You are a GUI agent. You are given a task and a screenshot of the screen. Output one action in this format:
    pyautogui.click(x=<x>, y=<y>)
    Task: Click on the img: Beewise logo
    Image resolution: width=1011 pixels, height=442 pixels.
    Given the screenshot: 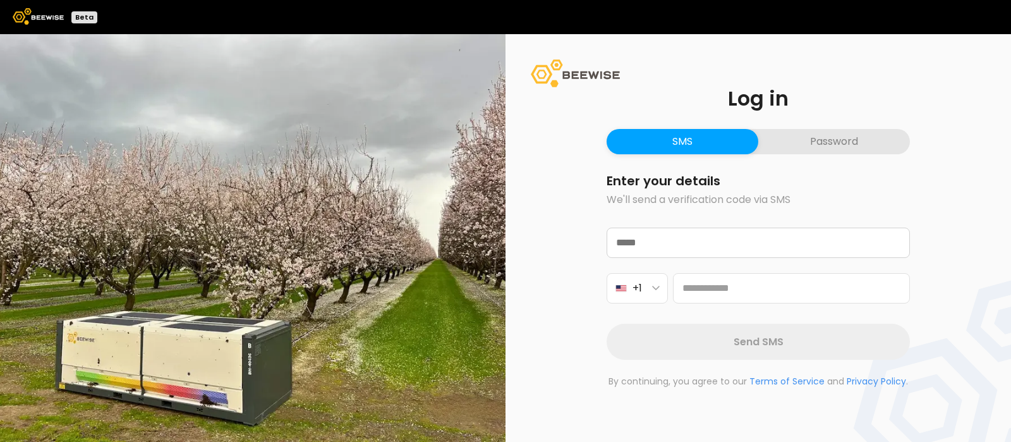 What is the action you would take?
    pyautogui.click(x=38, y=16)
    